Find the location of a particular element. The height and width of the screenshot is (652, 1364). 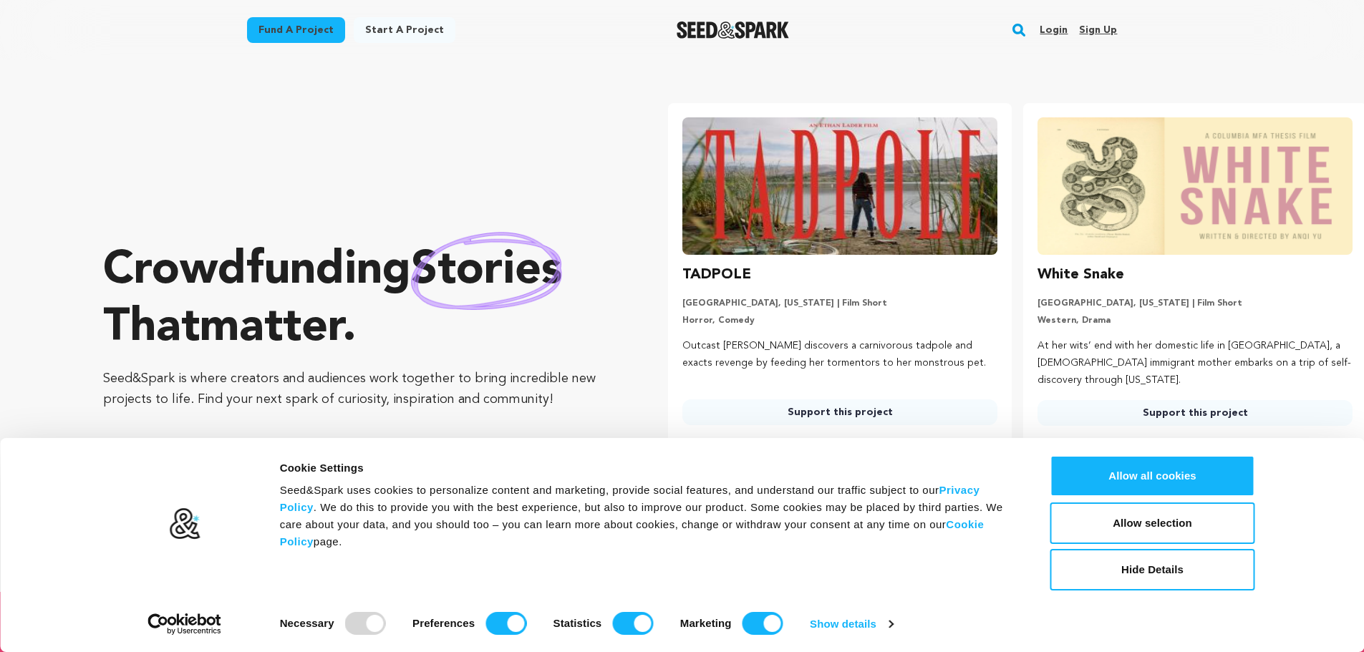

p: Western, Drama is located at coordinates (1195, 321).